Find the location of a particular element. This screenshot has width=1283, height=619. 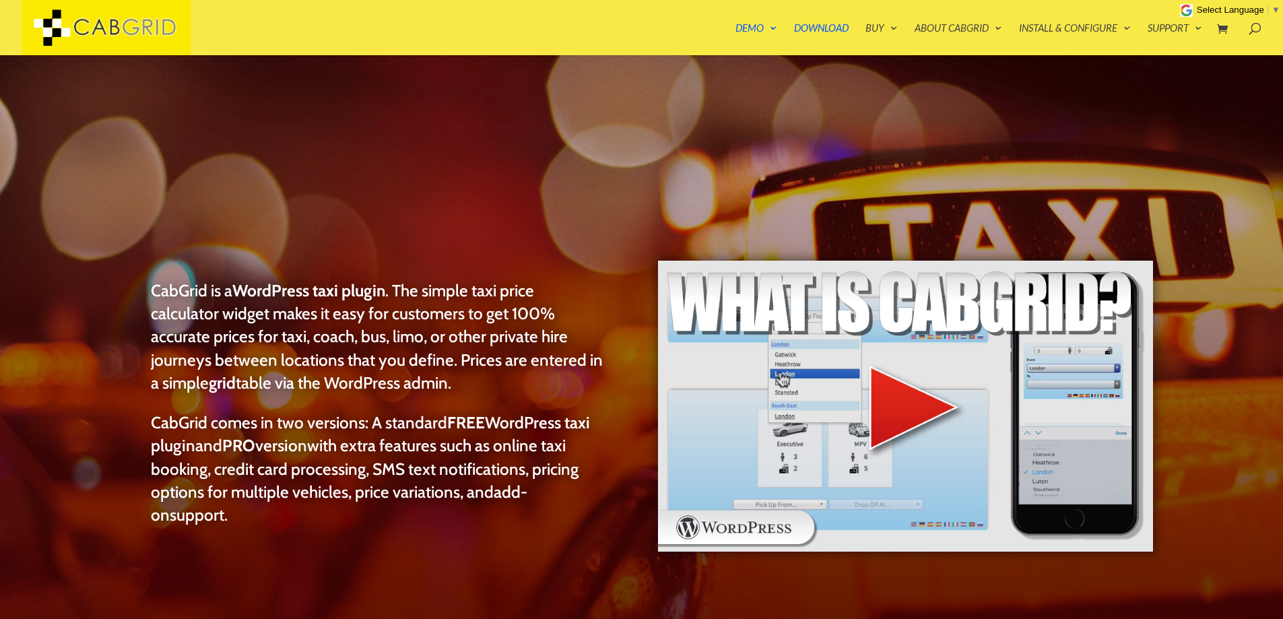

a: Demo is located at coordinates (756, 39).